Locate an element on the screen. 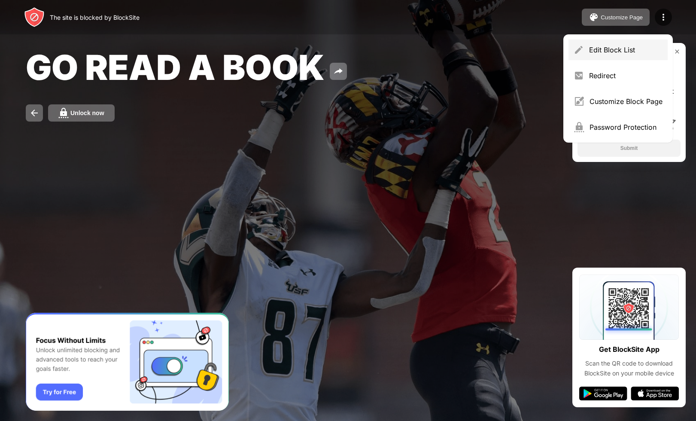  img: pallet.svg is located at coordinates (594, 17).